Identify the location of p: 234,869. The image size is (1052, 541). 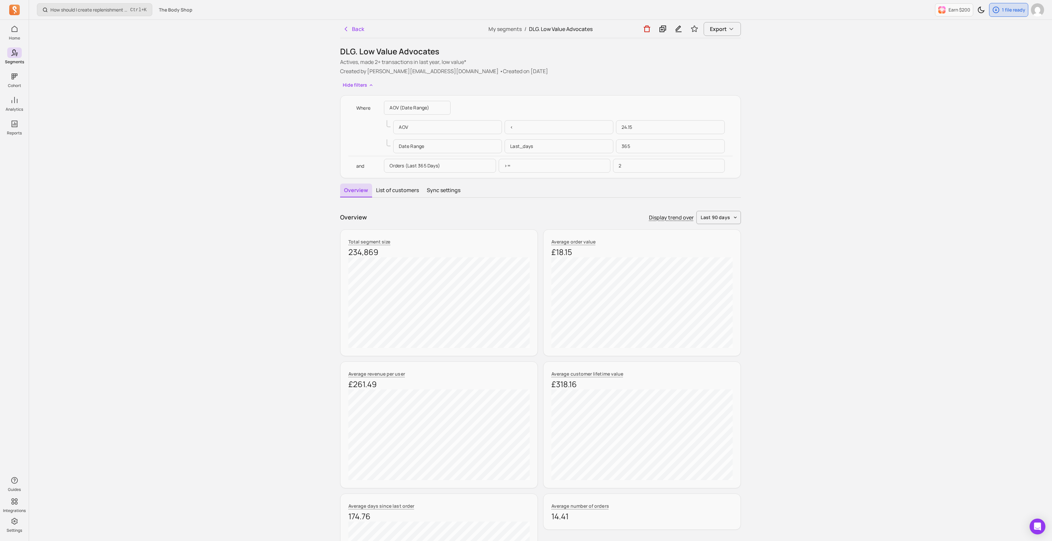
(439, 252).